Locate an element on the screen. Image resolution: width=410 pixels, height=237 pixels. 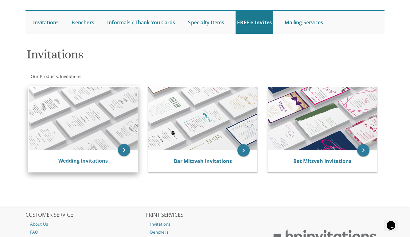
a: FAQ is located at coordinates (85, 232).